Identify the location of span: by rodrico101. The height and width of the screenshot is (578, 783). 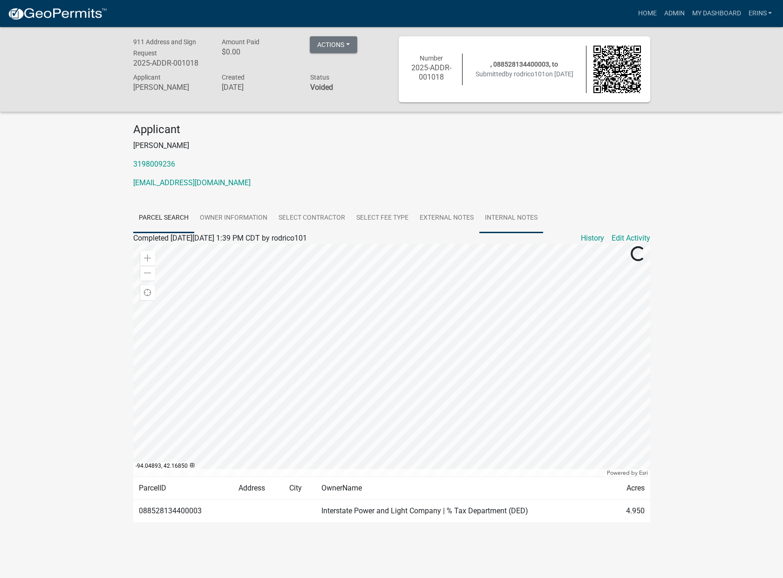
(525, 74).